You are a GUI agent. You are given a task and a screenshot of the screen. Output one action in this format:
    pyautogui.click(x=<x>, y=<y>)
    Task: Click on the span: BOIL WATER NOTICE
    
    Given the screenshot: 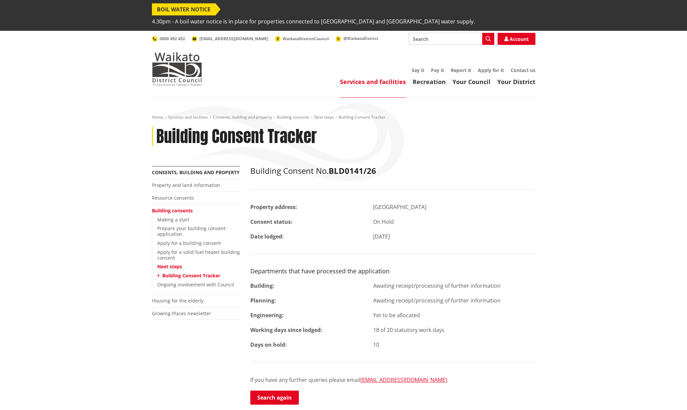 What is the action you would take?
    pyautogui.click(x=184, y=9)
    